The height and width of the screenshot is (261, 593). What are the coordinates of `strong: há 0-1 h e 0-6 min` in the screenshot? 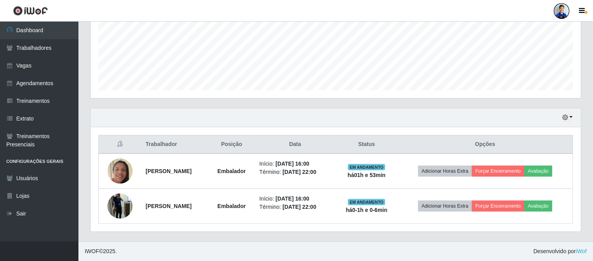 It's located at (367, 210).